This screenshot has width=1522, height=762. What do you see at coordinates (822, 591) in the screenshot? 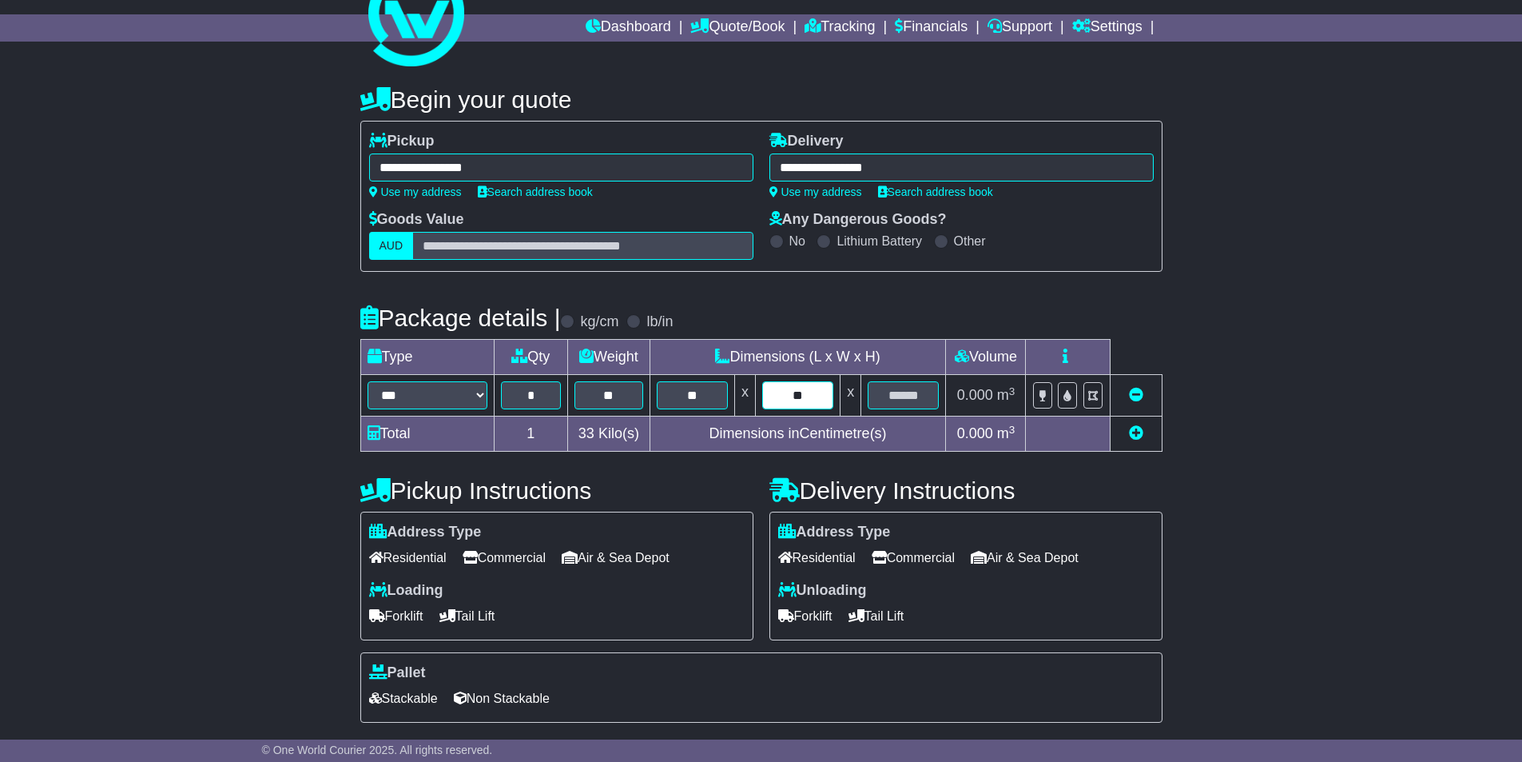
I see `label: Unloading` at bounding box center [822, 591].